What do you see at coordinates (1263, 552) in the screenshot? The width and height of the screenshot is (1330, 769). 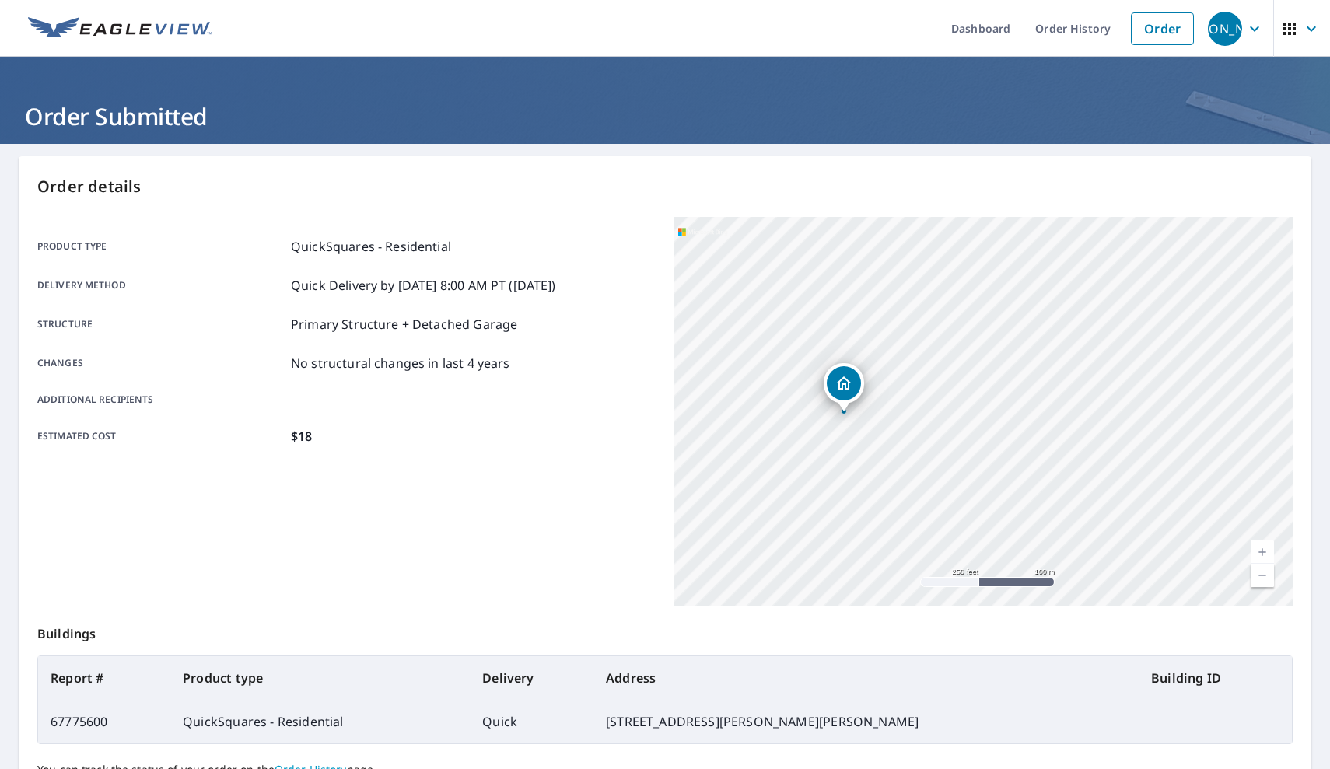 I see `a: Current Level 17, Zoom In` at bounding box center [1263, 552].